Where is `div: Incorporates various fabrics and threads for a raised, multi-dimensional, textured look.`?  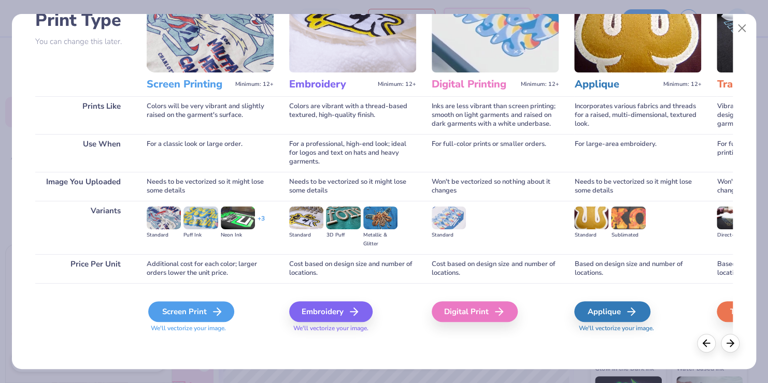 div: Incorporates various fabrics and threads for a raised, multi-dimensional, textured look. is located at coordinates (637, 115).